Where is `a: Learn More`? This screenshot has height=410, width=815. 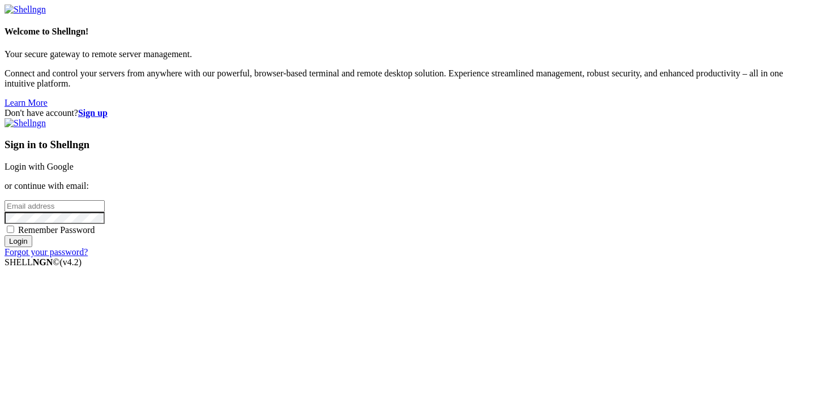 a: Learn More is located at coordinates (26, 102).